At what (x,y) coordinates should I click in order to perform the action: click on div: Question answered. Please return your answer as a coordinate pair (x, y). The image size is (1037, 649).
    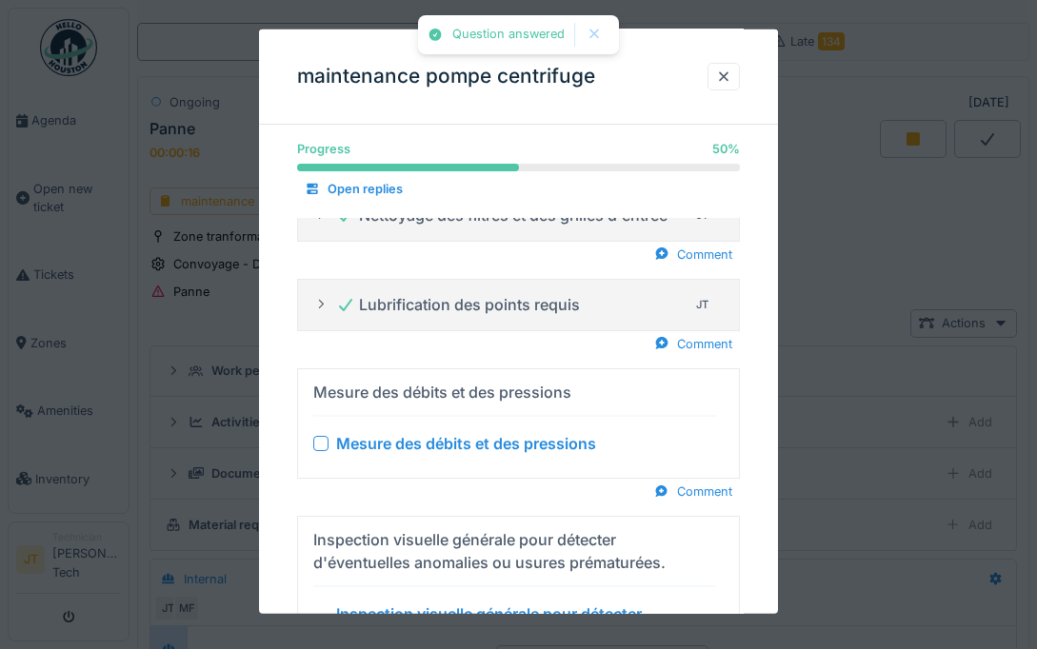
    Looking at the image, I should click on (508, 34).